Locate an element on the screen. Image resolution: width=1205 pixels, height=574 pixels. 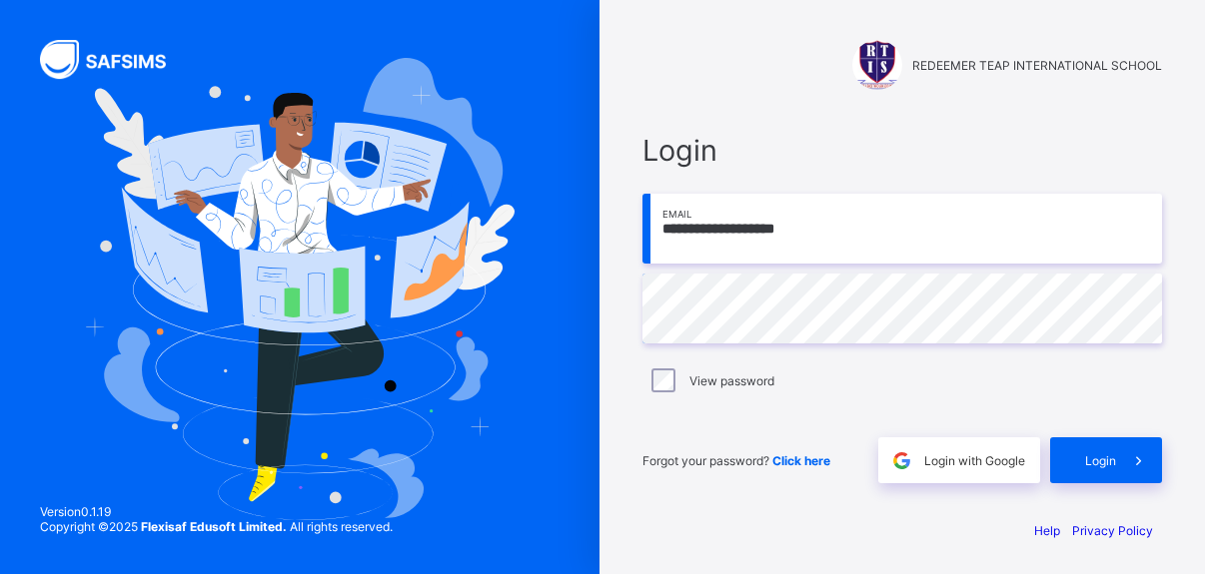
label: View password is located at coordinates (731, 381).